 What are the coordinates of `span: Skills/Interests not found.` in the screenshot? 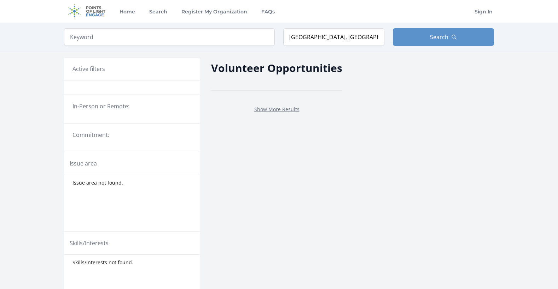 It's located at (103, 263).